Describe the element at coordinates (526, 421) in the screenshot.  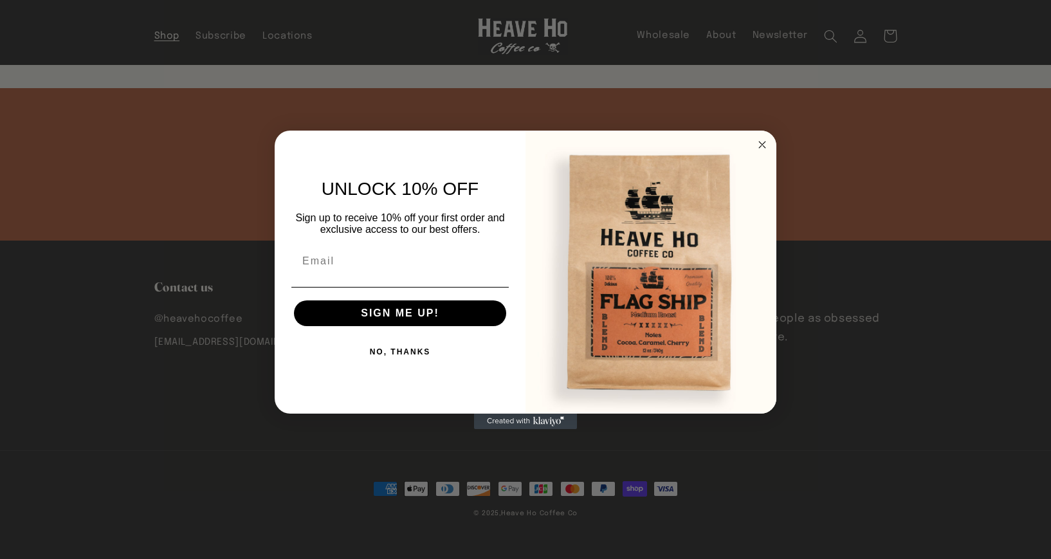
I see `a: Created with Klaviyo - opens in a new tab` at that location.